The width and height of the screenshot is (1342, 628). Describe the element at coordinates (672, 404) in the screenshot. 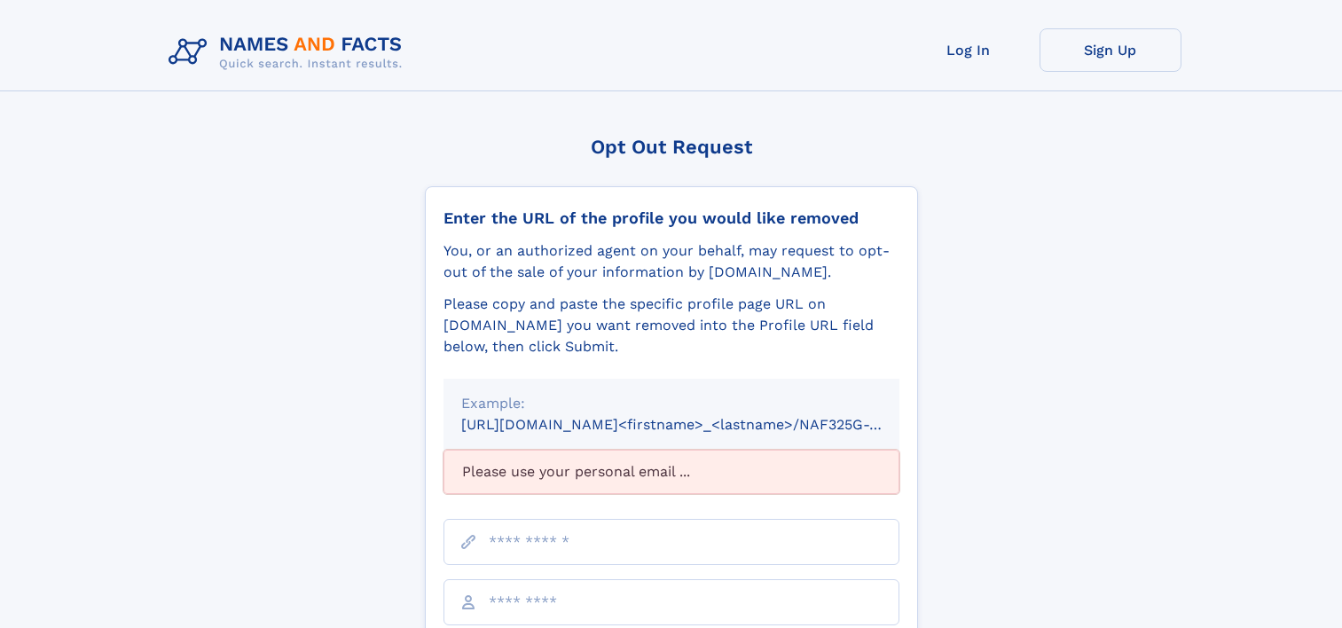

I see `div: Example:` at that location.